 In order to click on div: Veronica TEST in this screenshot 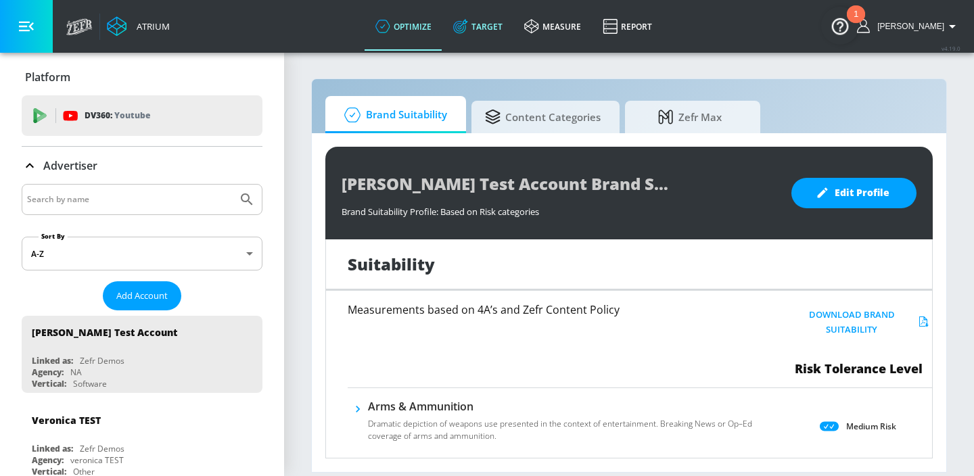, I will do `click(66, 420)`.